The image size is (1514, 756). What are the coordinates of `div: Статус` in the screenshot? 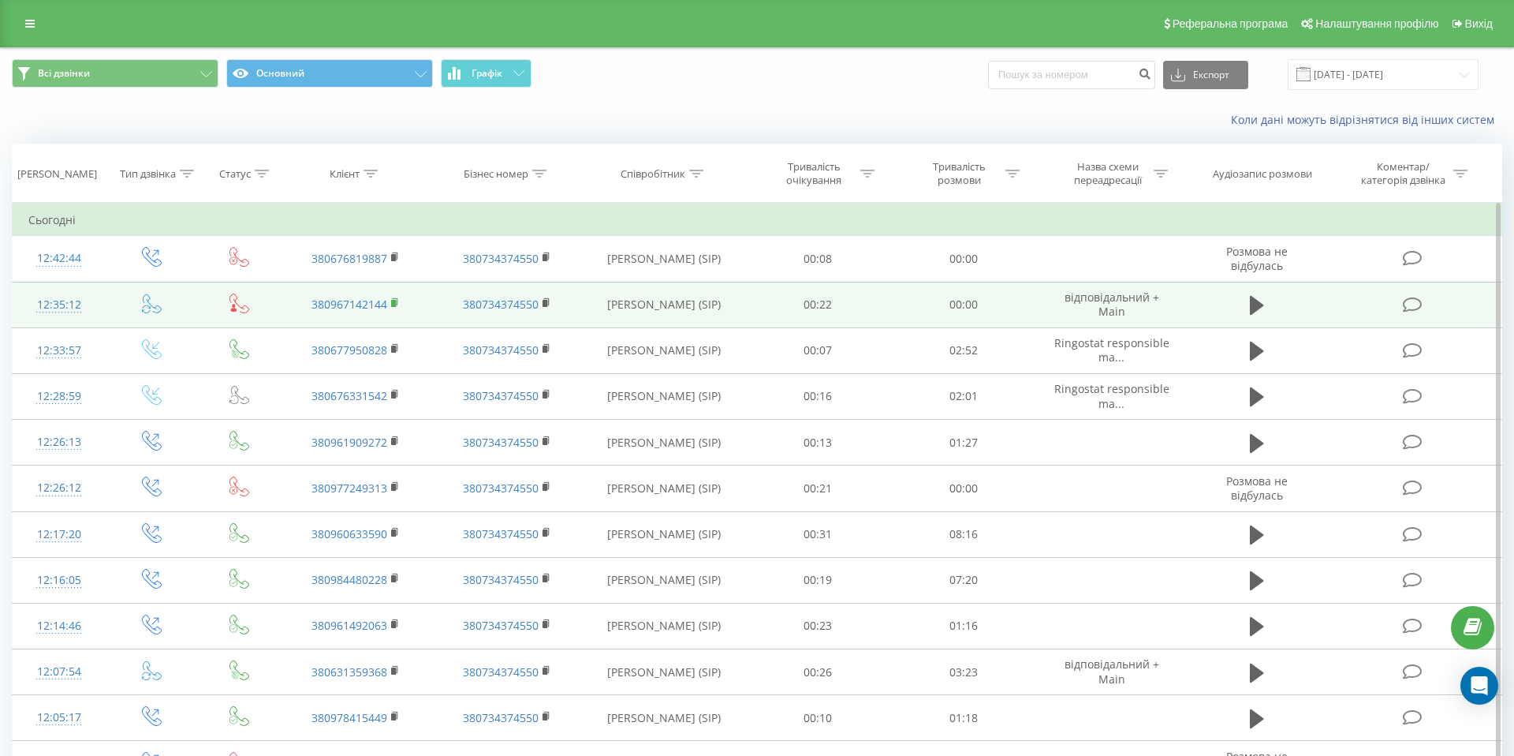 It's located at (235, 174).